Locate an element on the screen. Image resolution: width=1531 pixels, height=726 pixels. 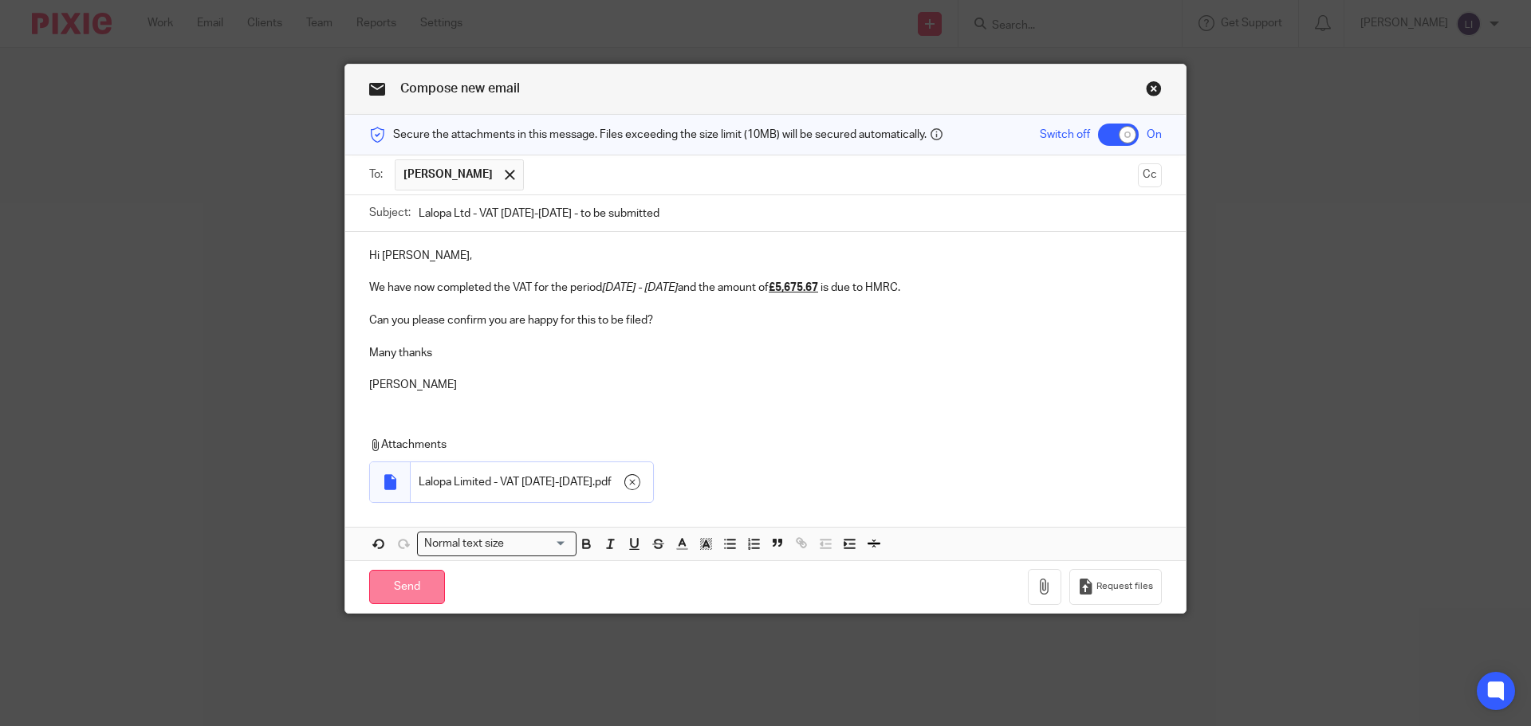
label: To: is located at coordinates (378, 175).